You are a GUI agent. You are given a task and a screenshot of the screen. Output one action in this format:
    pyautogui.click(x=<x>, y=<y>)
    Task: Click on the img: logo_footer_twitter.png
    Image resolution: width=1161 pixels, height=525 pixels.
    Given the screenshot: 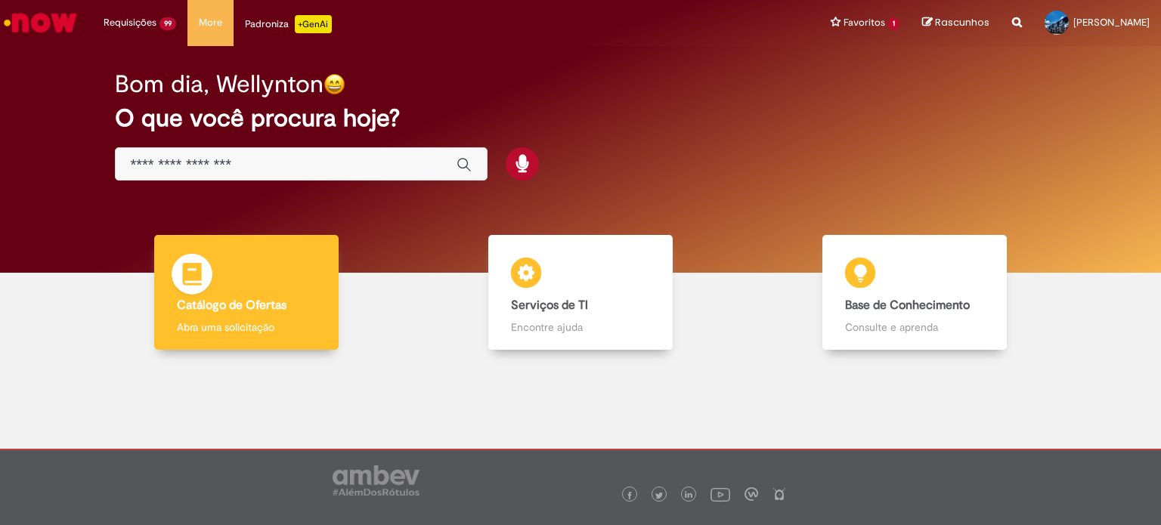 What is the action you would take?
    pyautogui.click(x=659, y=496)
    